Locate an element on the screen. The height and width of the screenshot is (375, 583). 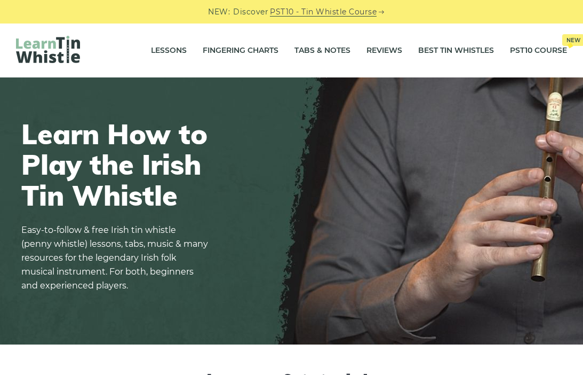
a: Reviews is located at coordinates (384, 51).